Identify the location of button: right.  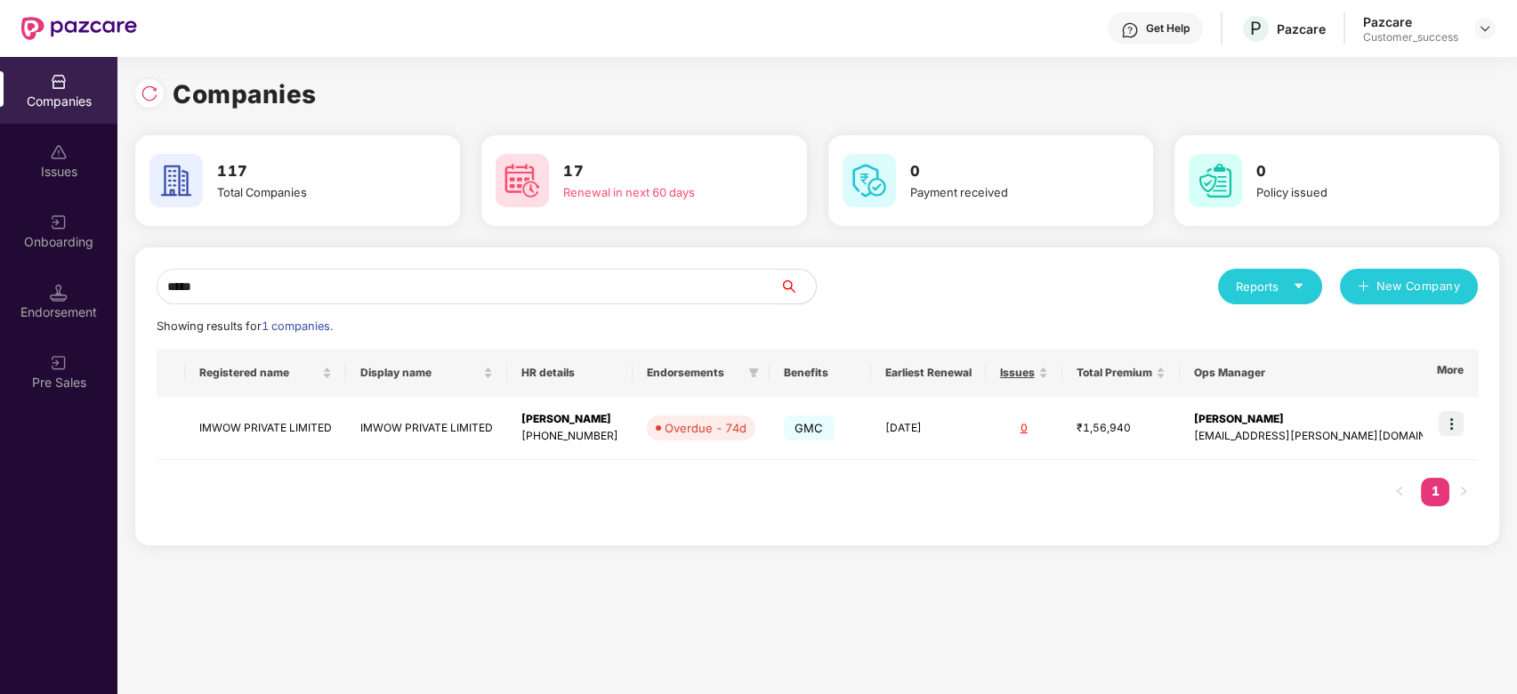
(1463, 492).